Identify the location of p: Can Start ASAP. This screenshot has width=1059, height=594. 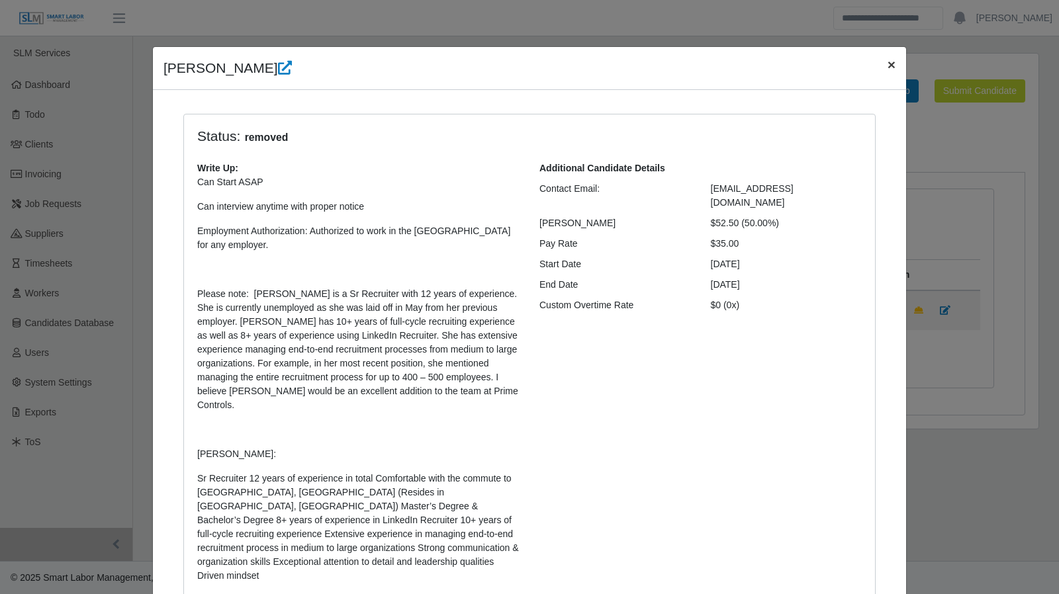
(358, 182).